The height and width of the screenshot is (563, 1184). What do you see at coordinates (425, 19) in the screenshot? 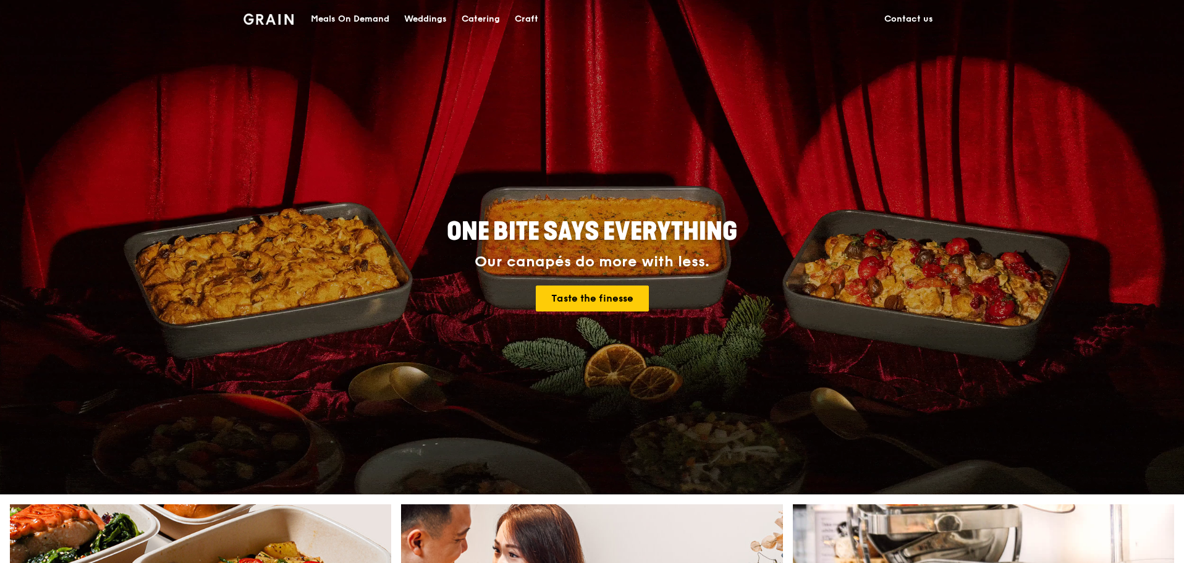
I see `a: Weddings` at bounding box center [425, 19].